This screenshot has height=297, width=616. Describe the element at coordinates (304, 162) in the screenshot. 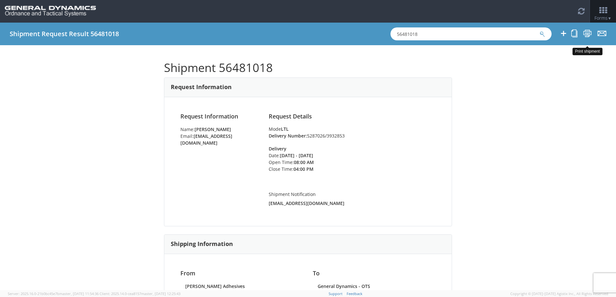

I see `strong: 08:00 AM` at that location.